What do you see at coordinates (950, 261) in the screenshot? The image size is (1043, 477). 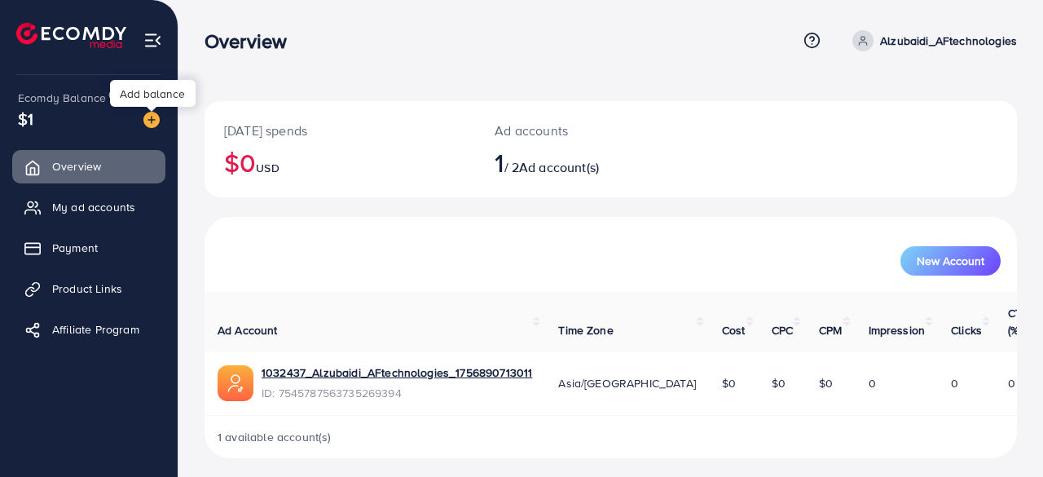 I see `button: New Account` at bounding box center [950, 261].